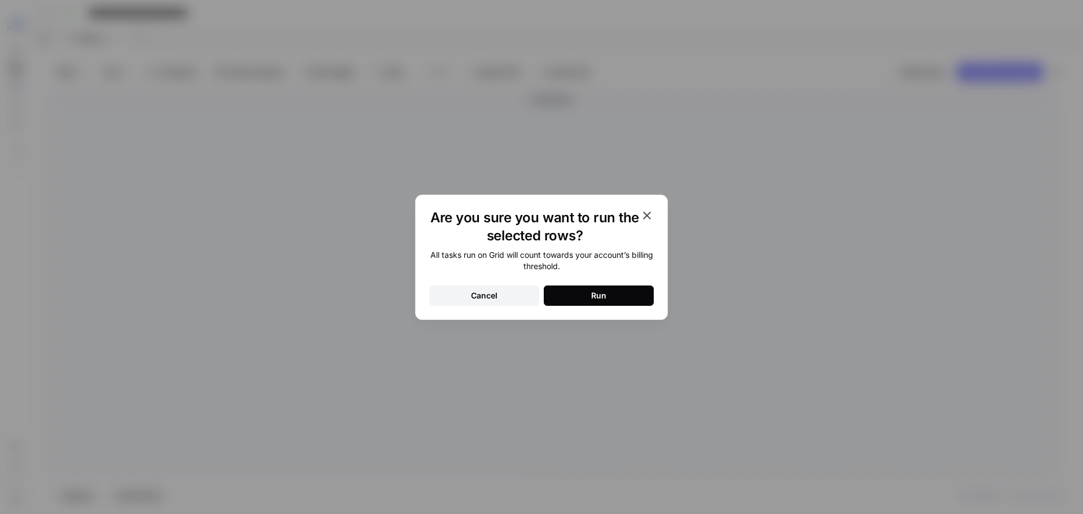 This screenshot has height=514, width=1083. Describe the element at coordinates (484, 296) in the screenshot. I see `button: Cancel` at that location.